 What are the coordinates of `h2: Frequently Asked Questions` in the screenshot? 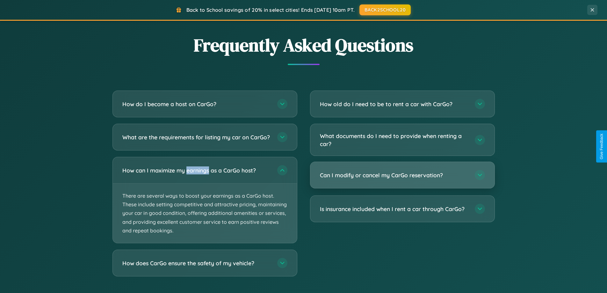 It's located at (304, 45).